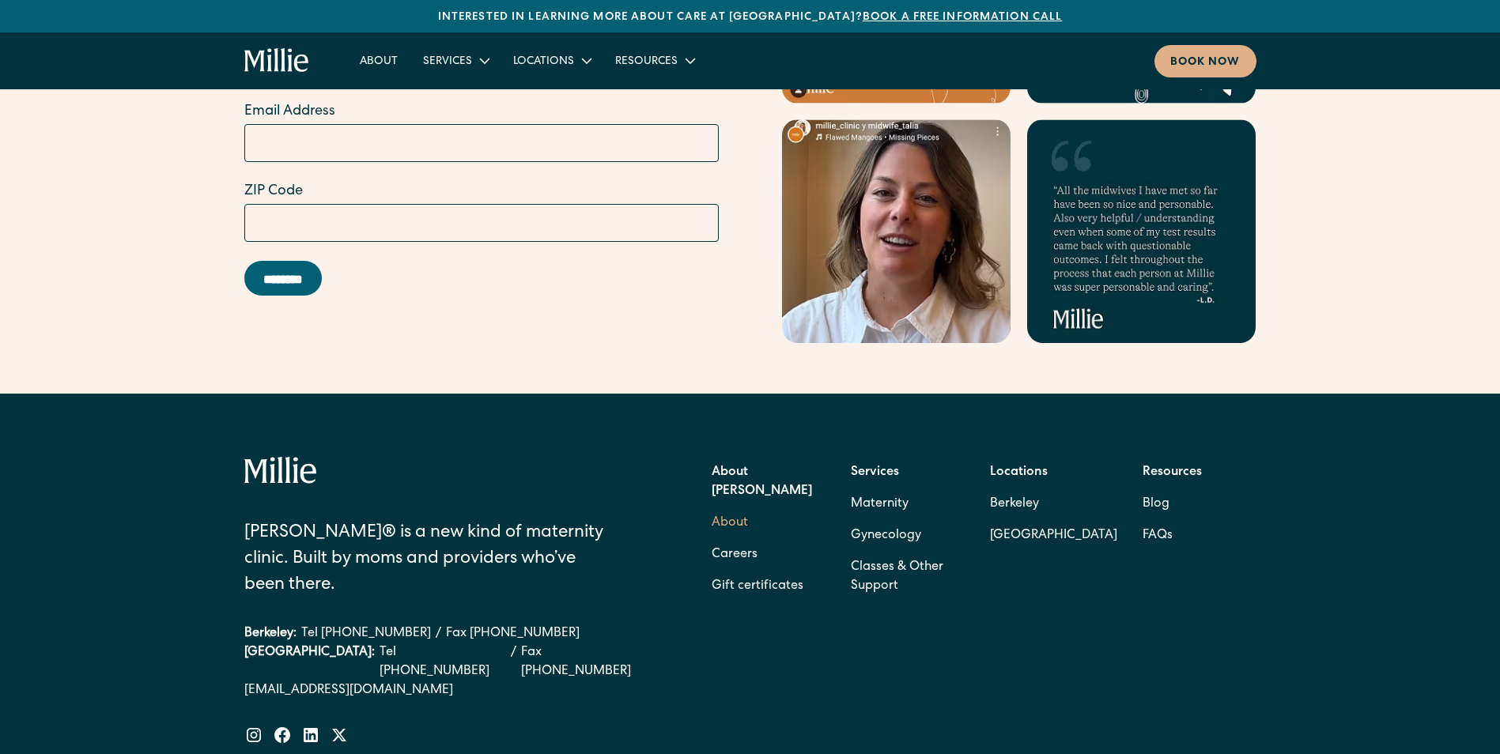 This screenshot has height=754, width=1500. What do you see at coordinates (908, 577) in the screenshot?
I see `a: Classes & Other Support` at bounding box center [908, 577].